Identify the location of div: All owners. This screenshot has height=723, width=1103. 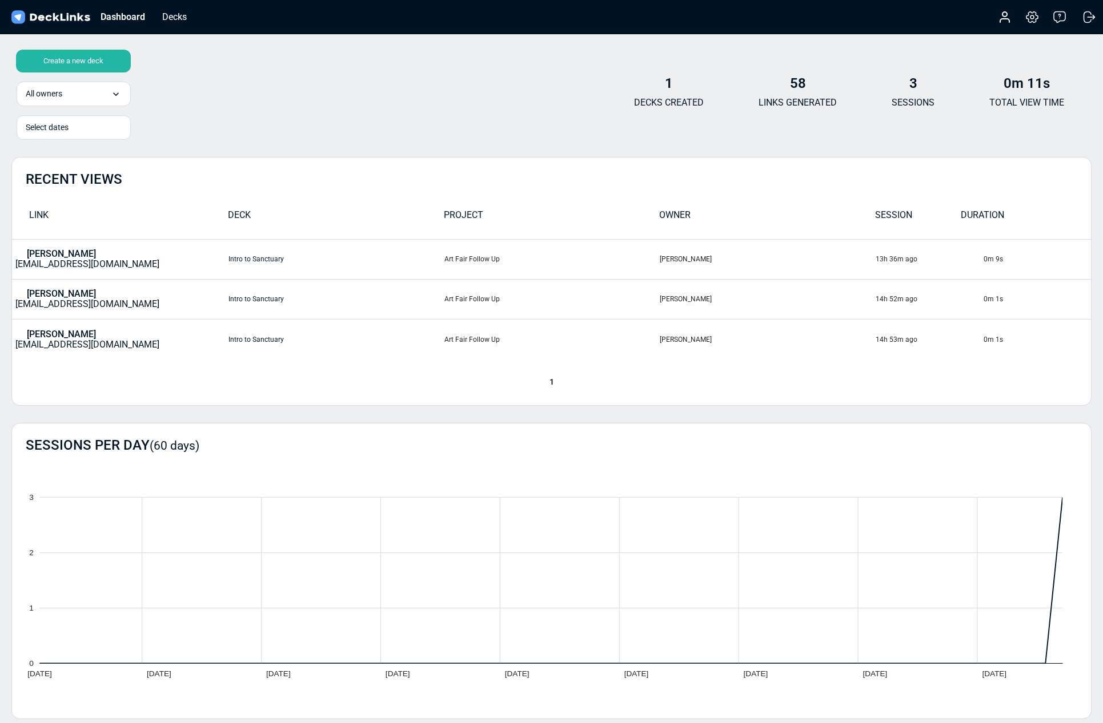
(74, 94).